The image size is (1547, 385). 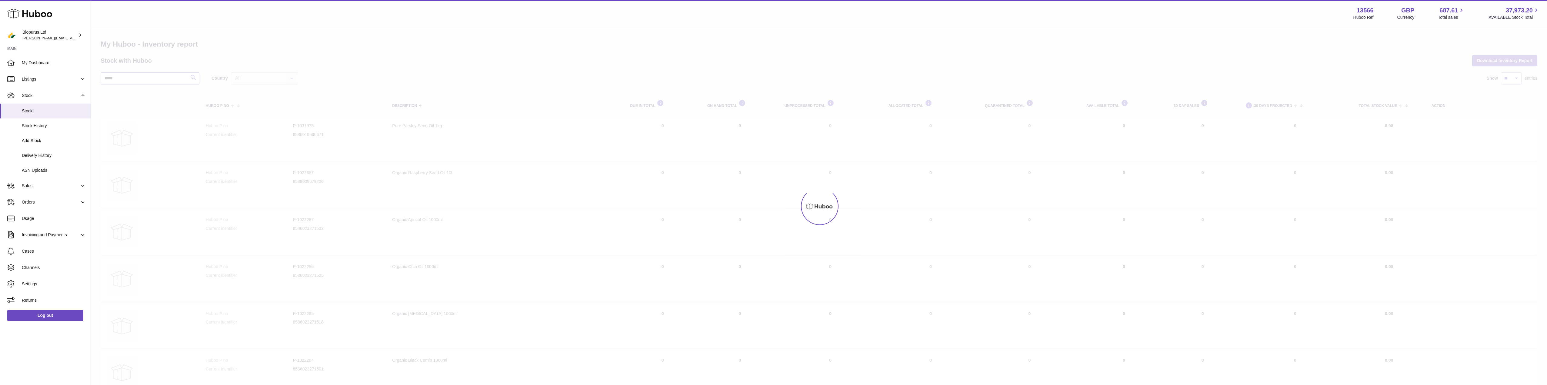 I want to click on span: Usage, so click(x=54, y=218).